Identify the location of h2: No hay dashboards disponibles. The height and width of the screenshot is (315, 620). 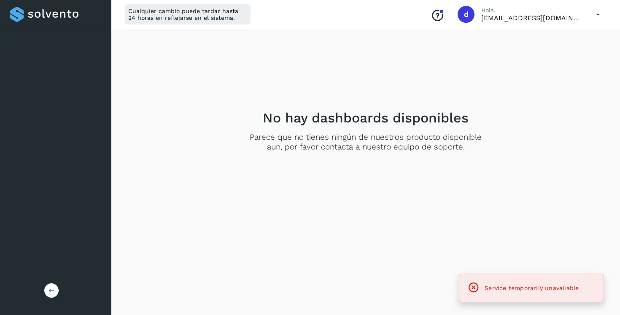
(366, 118).